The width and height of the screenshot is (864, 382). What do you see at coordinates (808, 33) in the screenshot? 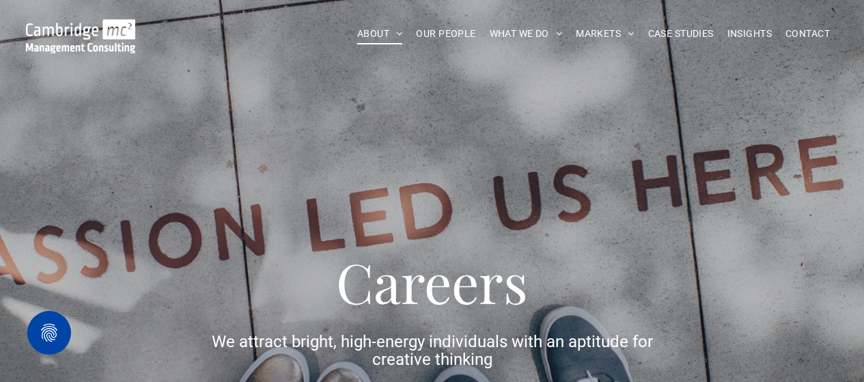
I see `a: CONTACT` at bounding box center [808, 33].